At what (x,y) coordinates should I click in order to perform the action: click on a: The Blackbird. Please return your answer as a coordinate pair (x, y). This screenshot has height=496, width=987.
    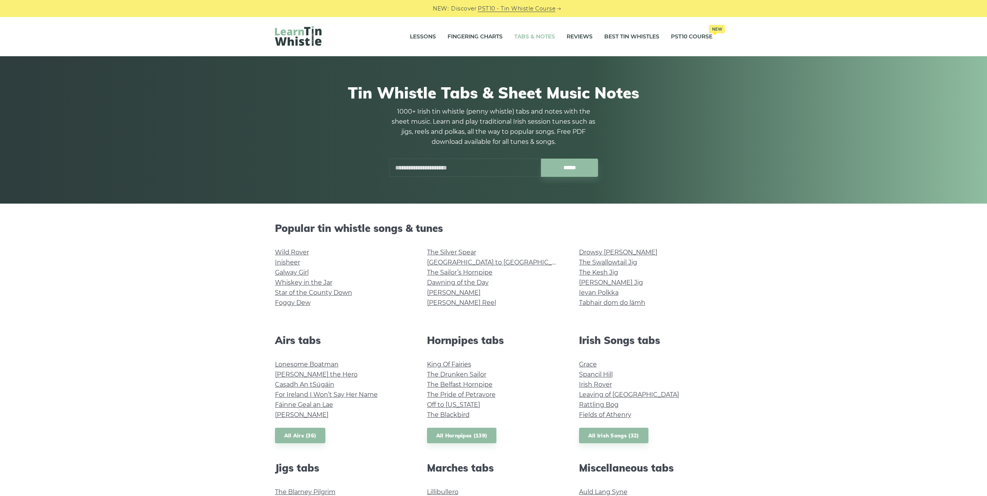
    Looking at the image, I should click on (448, 414).